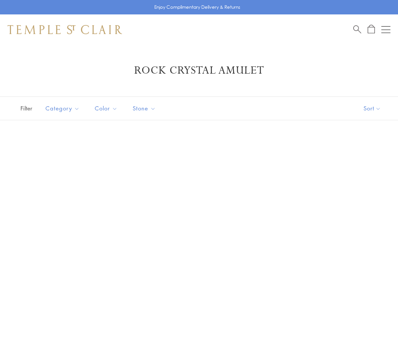 This screenshot has width=398, height=337. Describe the element at coordinates (386, 30) in the screenshot. I see `button: Open navigation` at that location.